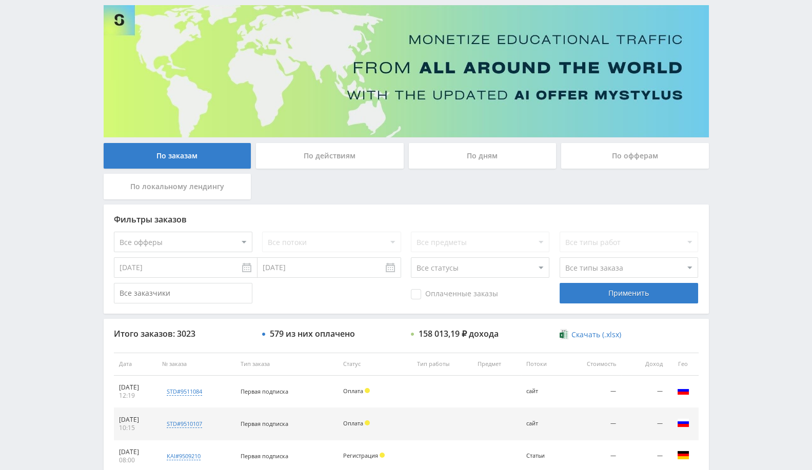 Image resolution: width=812 pixels, height=470 pixels. Describe the element at coordinates (135, 364) in the screenshot. I see `th: Дата` at that location.